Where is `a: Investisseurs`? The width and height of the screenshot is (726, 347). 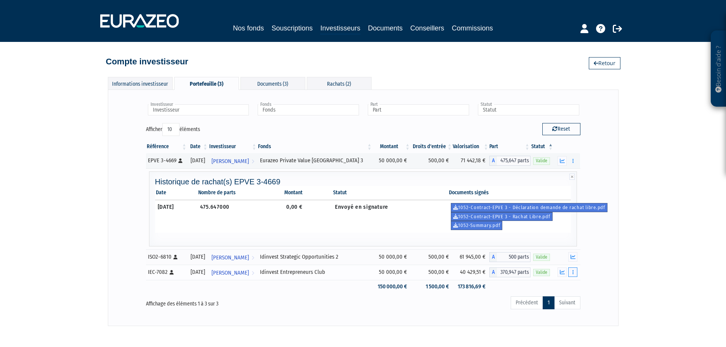 a: Investisseurs is located at coordinates (340, 29).